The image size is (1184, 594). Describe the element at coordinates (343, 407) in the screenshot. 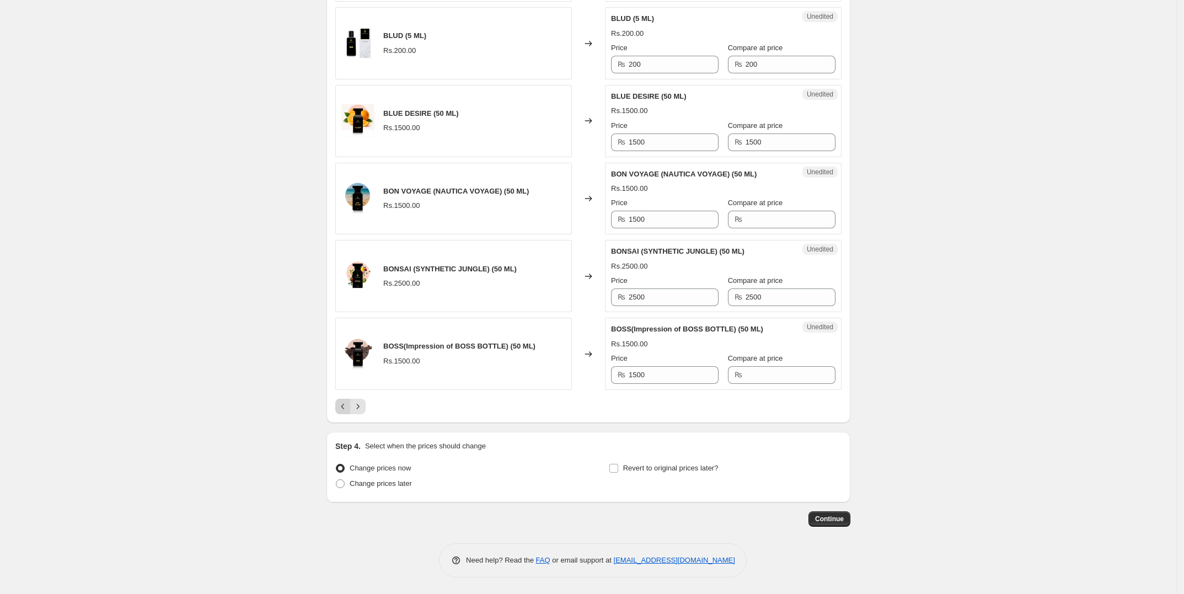

I see `button: Previous` at that location.